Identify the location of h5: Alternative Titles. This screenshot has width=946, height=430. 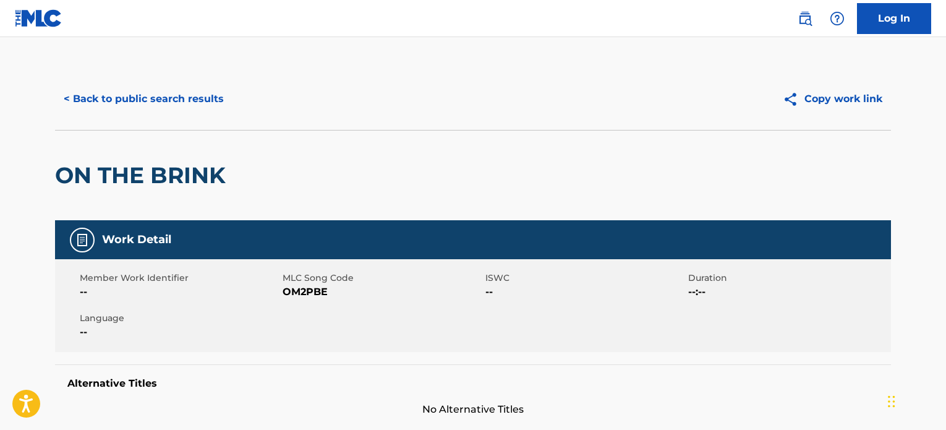
(473, 384).